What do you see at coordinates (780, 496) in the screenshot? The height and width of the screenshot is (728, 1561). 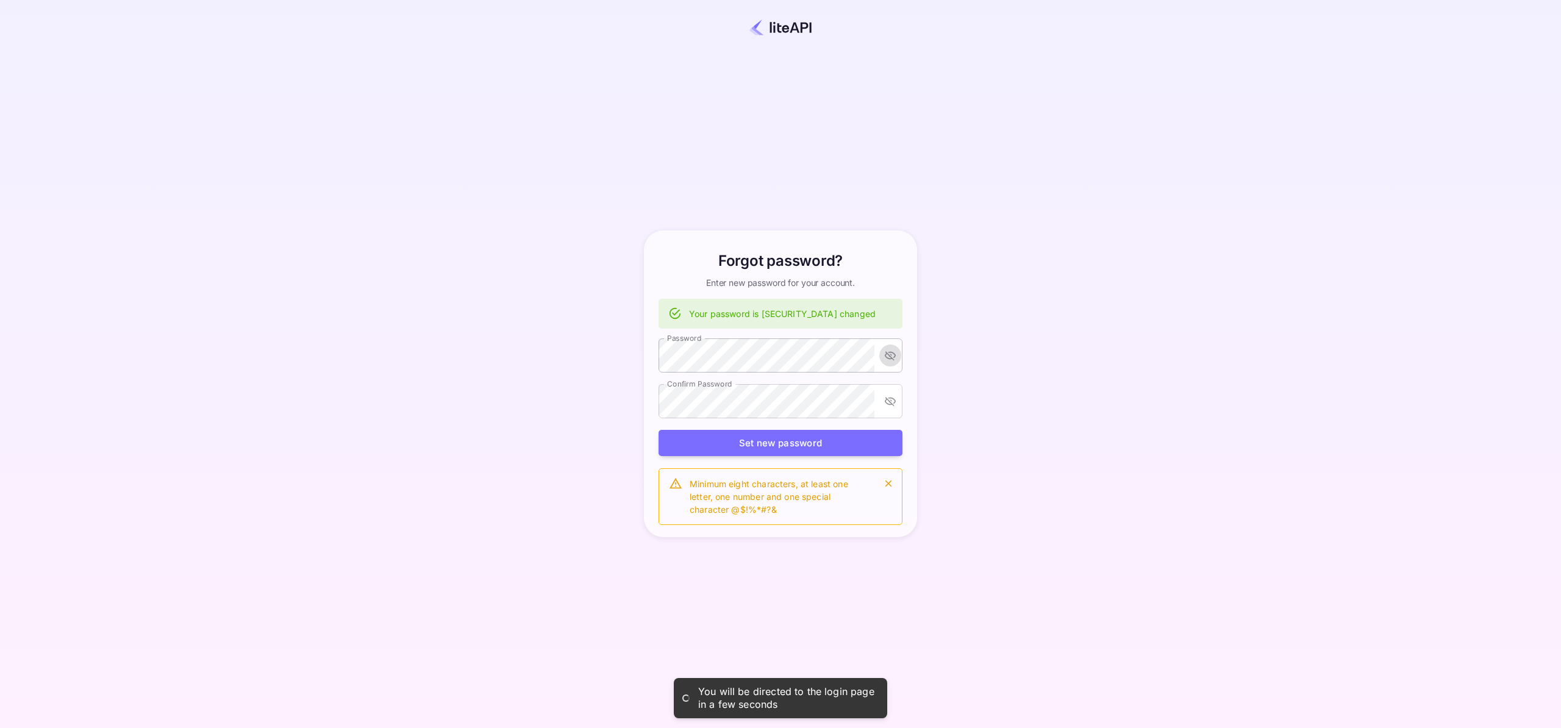 I see `div: Minimum eight characters, at least one letter, one number and one special character @$!%*#?&` at bounding box center [780, 496].